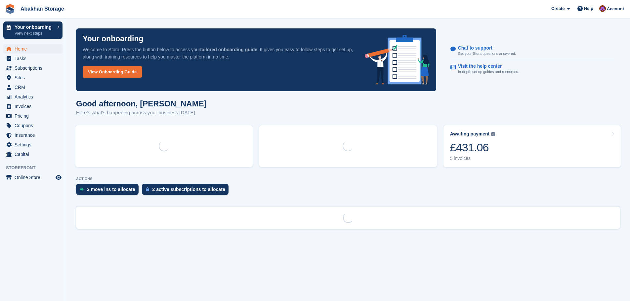 This screenshot has width=630, height=301. I want to click on span: Online Store, so click(34, 178).